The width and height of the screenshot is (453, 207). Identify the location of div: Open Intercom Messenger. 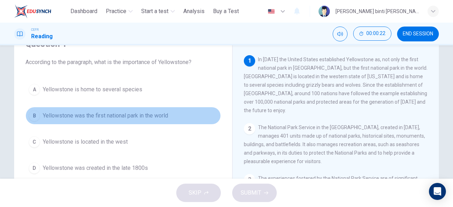
(438, 192).